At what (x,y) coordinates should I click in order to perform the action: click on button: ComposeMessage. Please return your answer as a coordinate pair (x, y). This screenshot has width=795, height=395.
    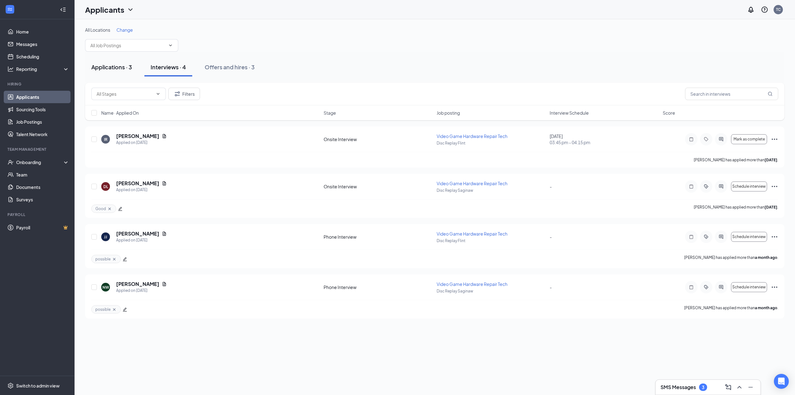
    Looking at the image, I should click on (728, 387).